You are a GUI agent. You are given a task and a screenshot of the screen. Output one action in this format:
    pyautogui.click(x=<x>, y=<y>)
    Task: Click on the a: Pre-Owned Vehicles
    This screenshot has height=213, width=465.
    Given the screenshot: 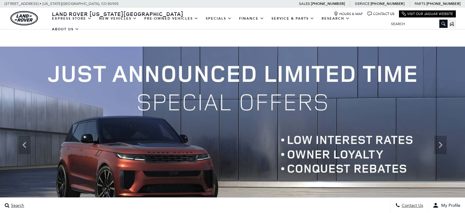 What is the action you would take?
    pyautogui.click(x=171, y=18)
    